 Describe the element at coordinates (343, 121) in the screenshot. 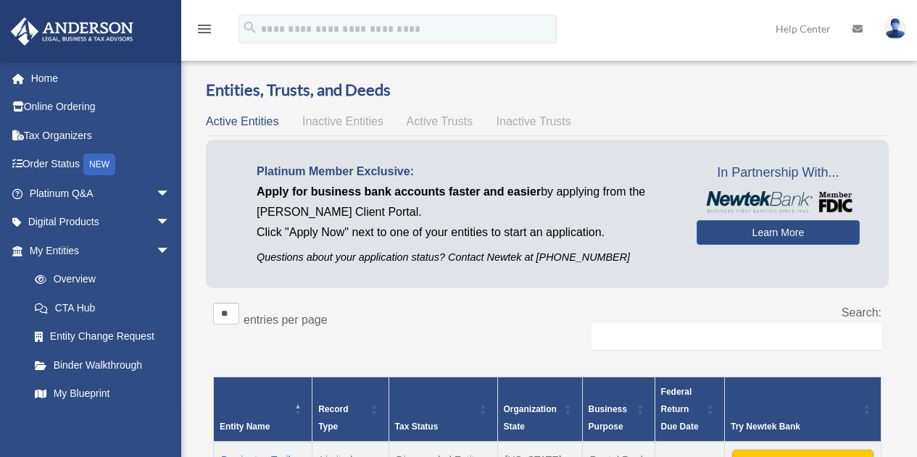

I see `span: Inactive Entities` at that location.